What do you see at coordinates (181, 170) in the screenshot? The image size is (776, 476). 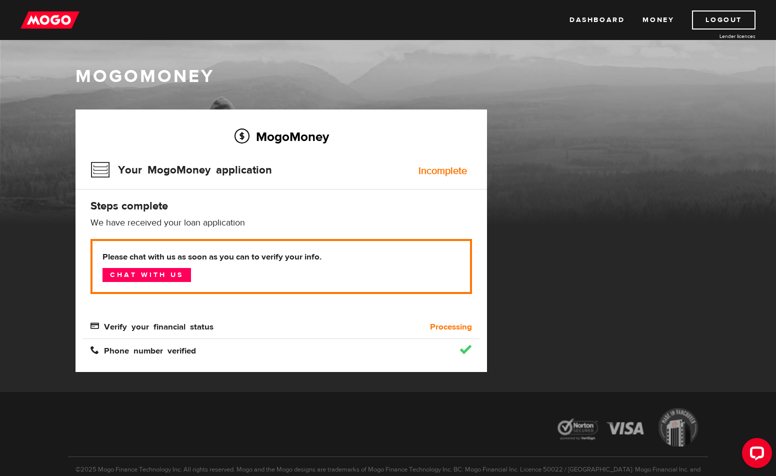 I see `h3: Your MogoMoney application` at bounding box center [181, 170].